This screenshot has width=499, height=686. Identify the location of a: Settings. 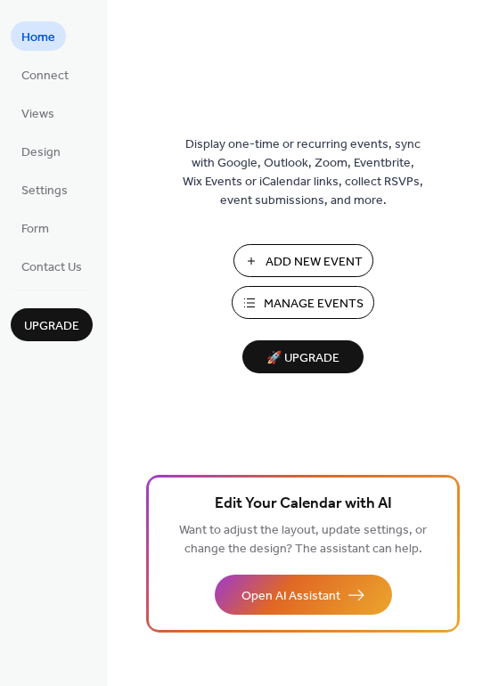
(45, 189).